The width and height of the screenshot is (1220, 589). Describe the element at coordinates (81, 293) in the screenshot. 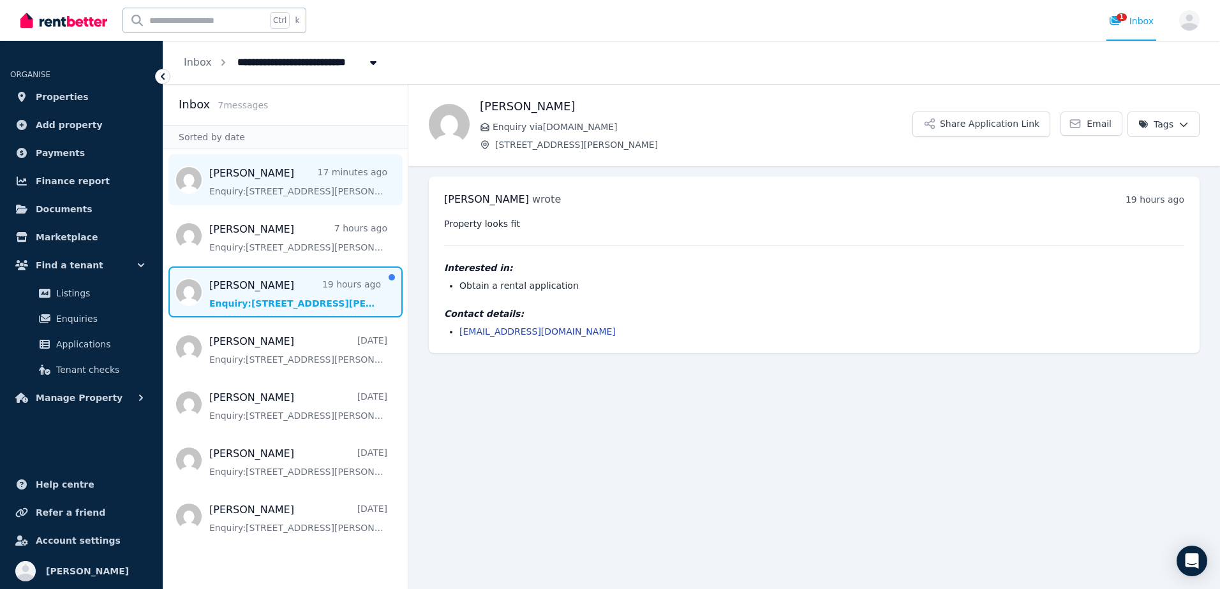

I see `a: Listings` at that location.